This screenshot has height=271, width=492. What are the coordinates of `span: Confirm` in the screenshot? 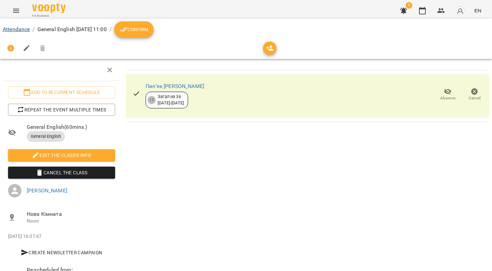 It's located at (134, 29).